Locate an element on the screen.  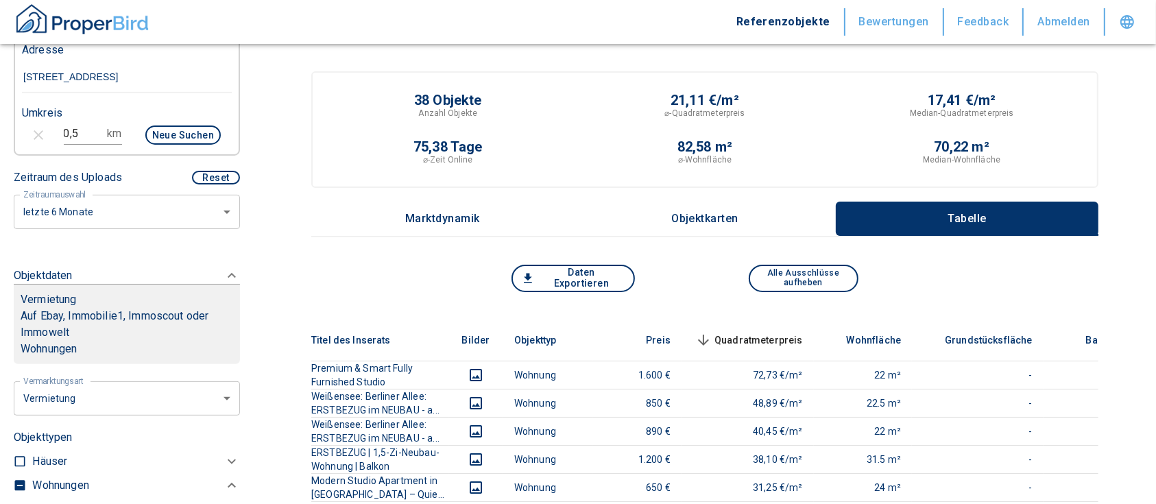
td: 650 € is located at coordinates (637, 487).